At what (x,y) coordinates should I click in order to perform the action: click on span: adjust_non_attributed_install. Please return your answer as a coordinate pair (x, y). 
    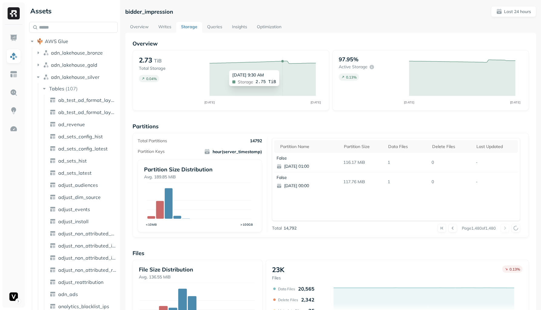
    Looking at the image, I should click on (87, 258).